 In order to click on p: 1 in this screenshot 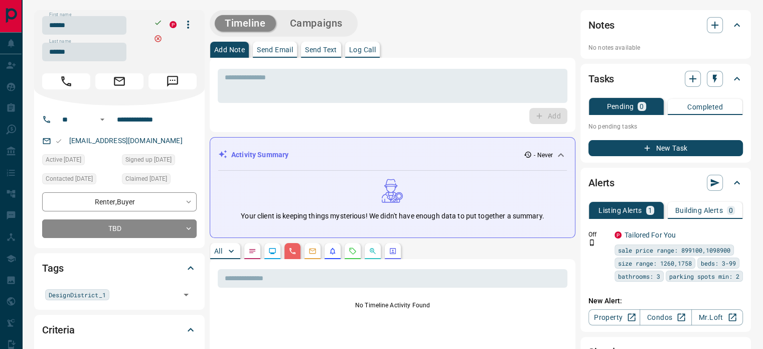, I will do `click(650, 210)`.